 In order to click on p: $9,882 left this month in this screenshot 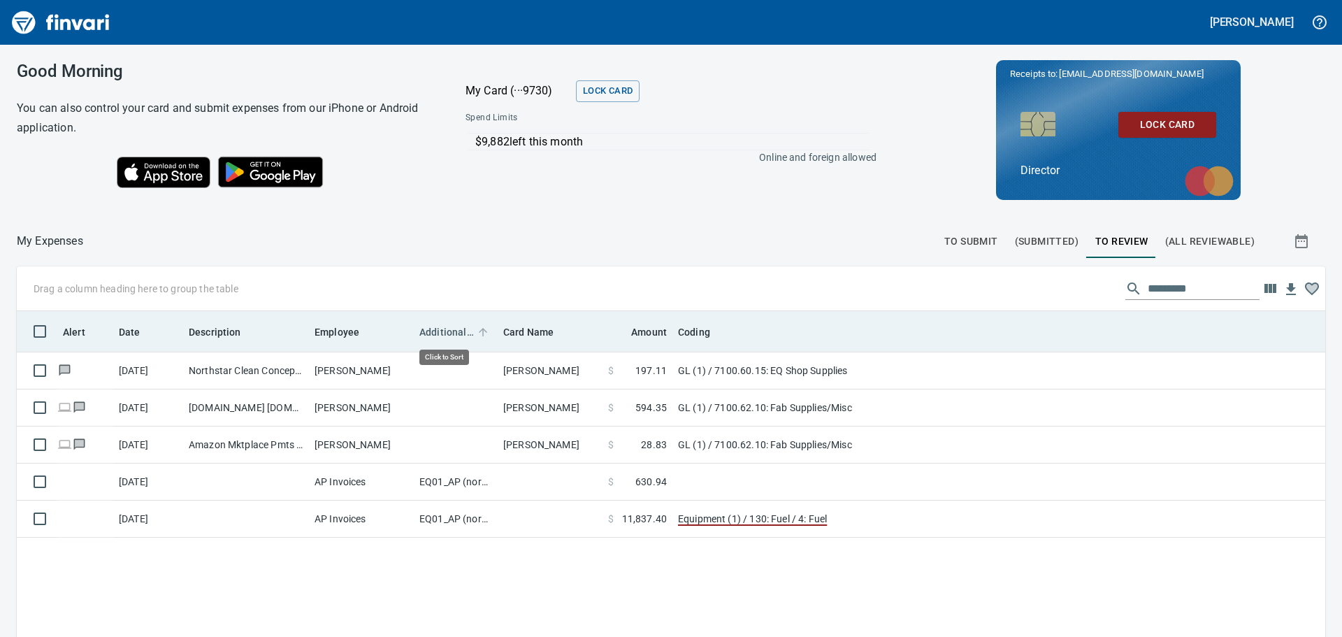, I will do `click(672, 142)`.